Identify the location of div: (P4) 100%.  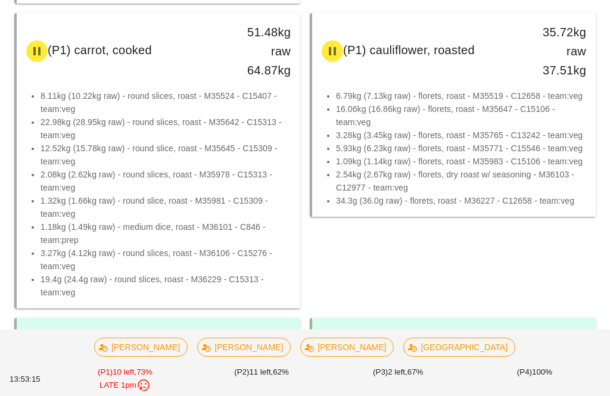
(534, 379).